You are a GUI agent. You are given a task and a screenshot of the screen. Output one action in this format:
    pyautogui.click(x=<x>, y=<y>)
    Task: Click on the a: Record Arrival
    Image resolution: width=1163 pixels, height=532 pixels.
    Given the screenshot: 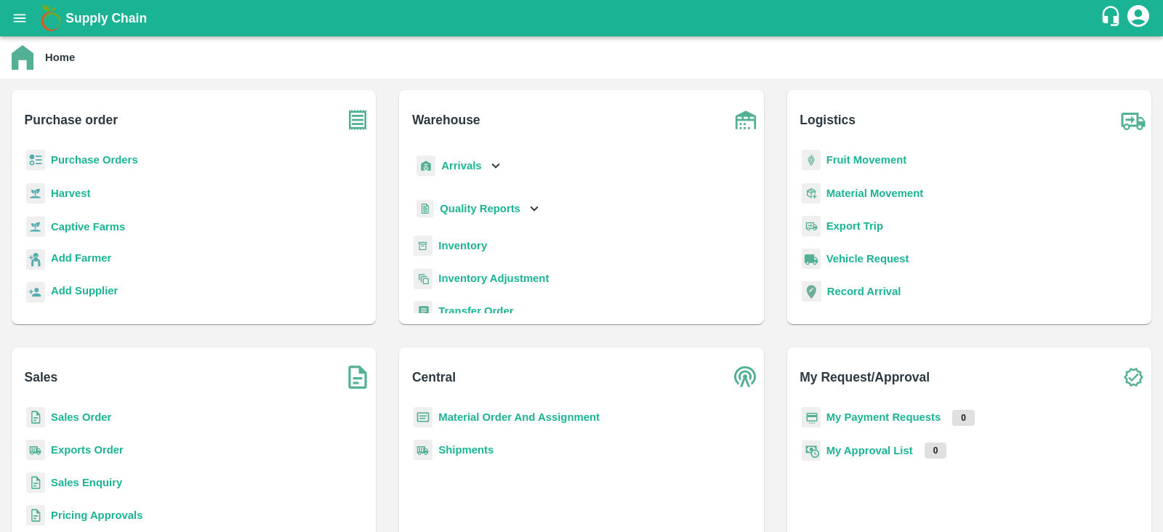 What is the action you would take?
    pyautogui.click(x=864, y=291)
    